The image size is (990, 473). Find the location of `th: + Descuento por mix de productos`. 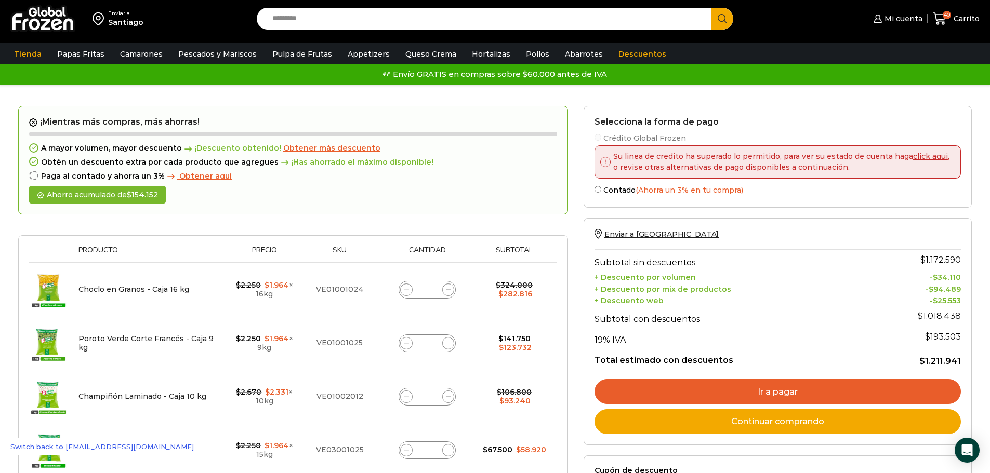

th: + Descuento por mix de productos is located at coordinates (731, 288).